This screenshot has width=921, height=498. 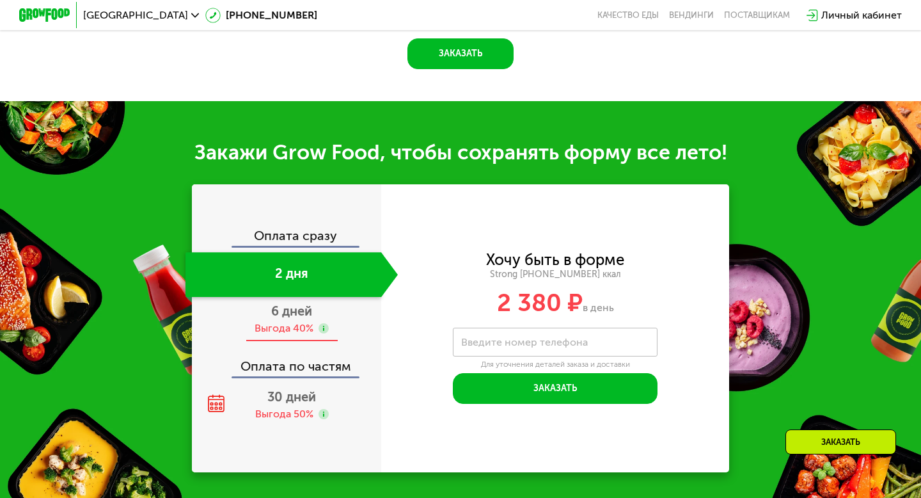 What do you see at coordinates (292, 311) in the screenshot?
I see `span: 6 дней` at bounding box center [292, 311].